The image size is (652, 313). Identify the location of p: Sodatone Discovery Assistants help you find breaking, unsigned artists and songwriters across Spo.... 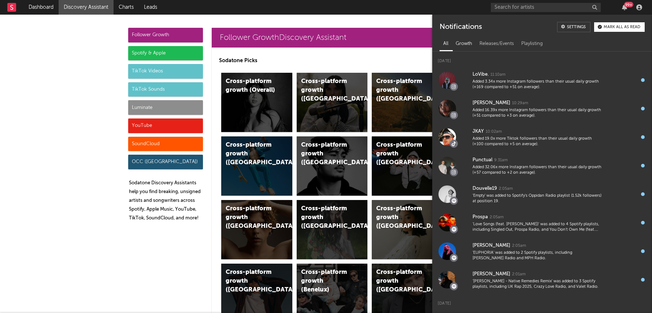
(166, 201).